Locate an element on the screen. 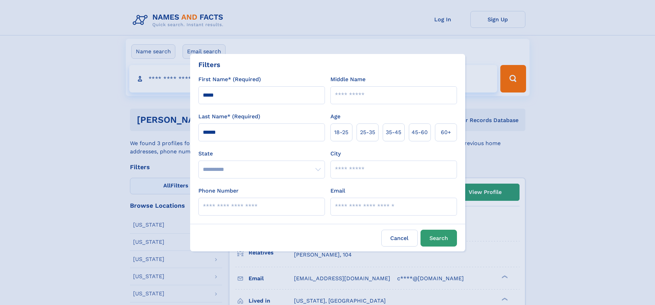  label: Middle Name is located at coordinates (348, 79).